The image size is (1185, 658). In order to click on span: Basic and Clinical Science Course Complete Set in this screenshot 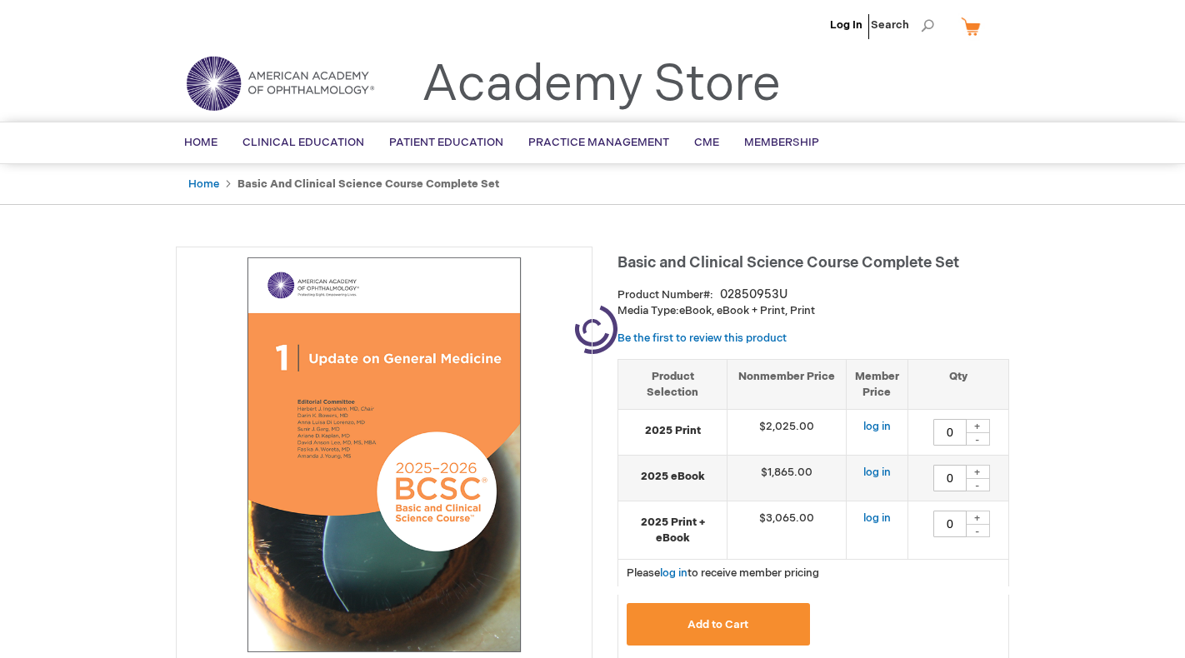, I will do `click(788, 262)`.